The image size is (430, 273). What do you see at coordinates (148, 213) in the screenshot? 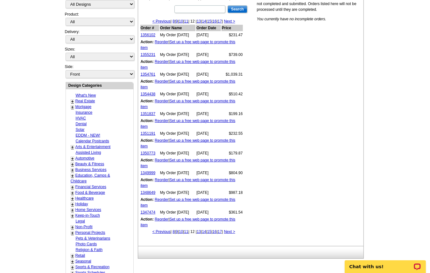
I see `a: 1347474` at bounding box center [148, 213].